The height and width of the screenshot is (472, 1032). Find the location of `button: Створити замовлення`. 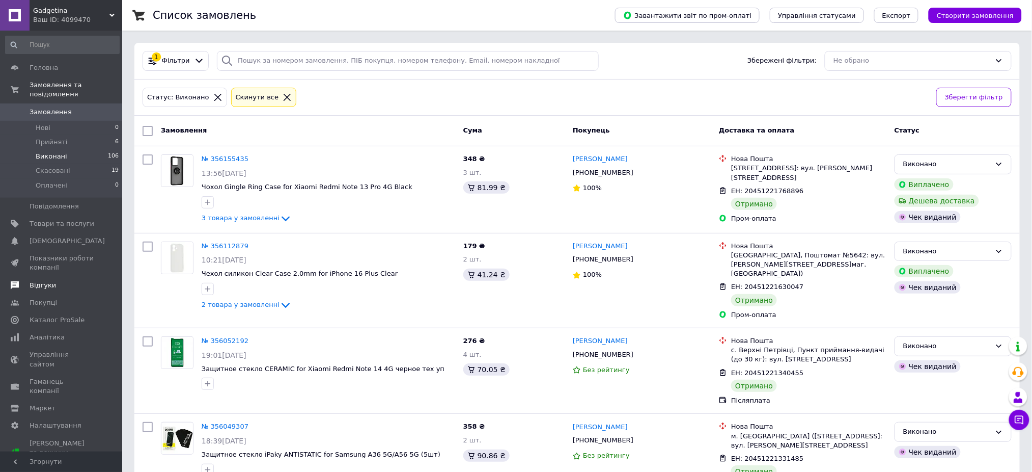

button: Створити замовлення is located at coordinates (975, 15).